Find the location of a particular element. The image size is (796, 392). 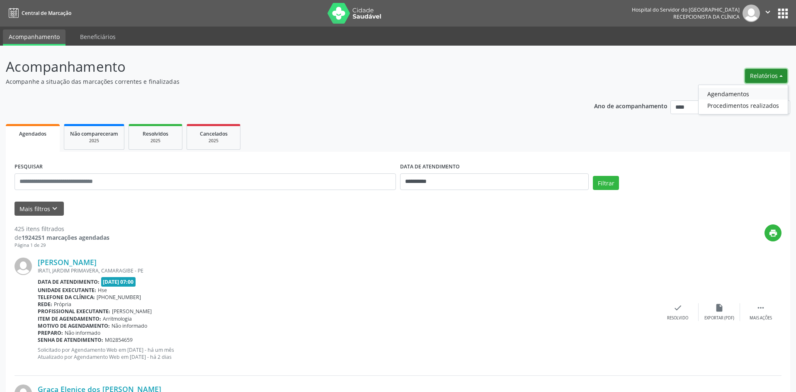

p: Acompanhe a situação das marcações correntes e finalizadas is located at coordinates (280, 81).